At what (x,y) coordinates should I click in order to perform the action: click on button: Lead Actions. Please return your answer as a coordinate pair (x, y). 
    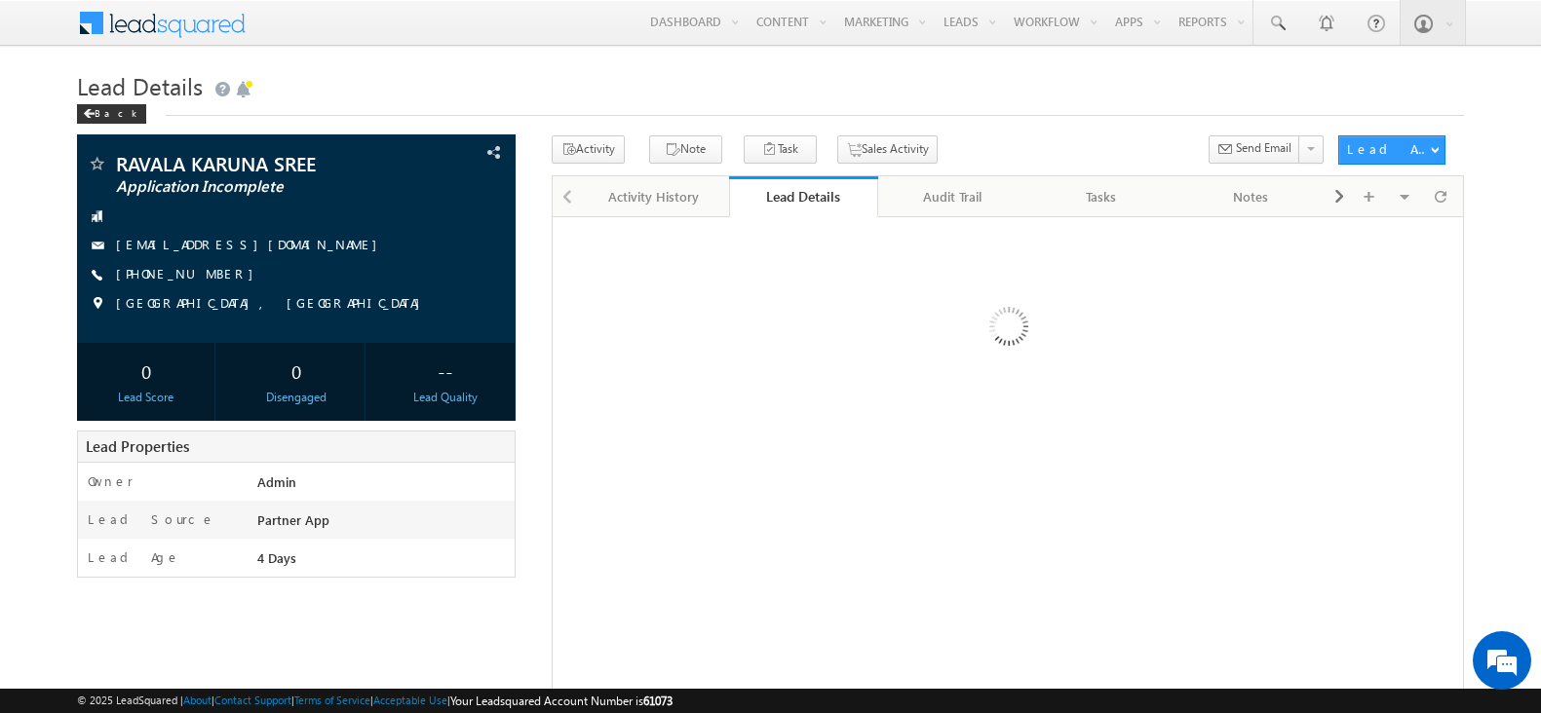
    Looking at the image, I should click on (1392, 150).